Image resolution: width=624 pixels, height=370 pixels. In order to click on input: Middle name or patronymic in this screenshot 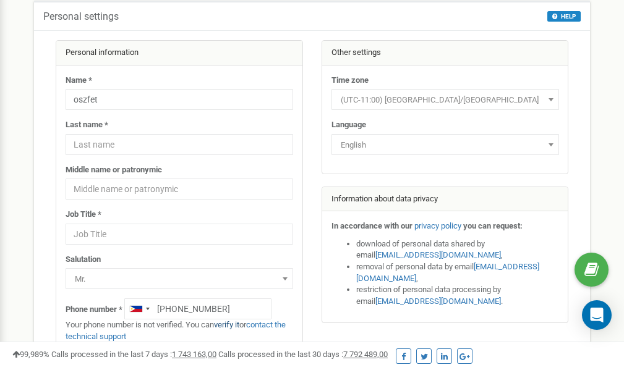, I will do `click(179, 189)`.